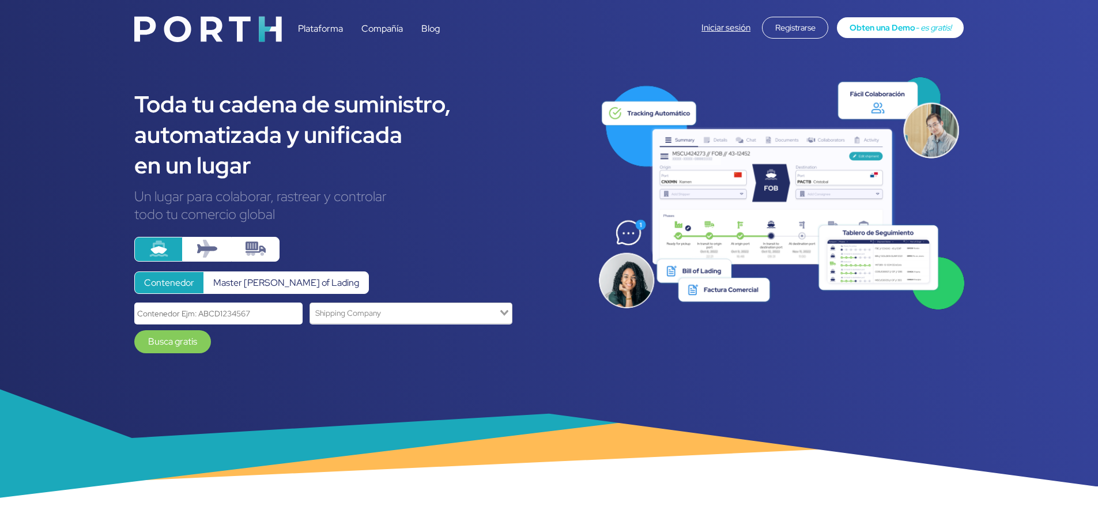 The height and width of the screenshot is (525, 1098). I want to click on div: Search for option, so click(411, 313).